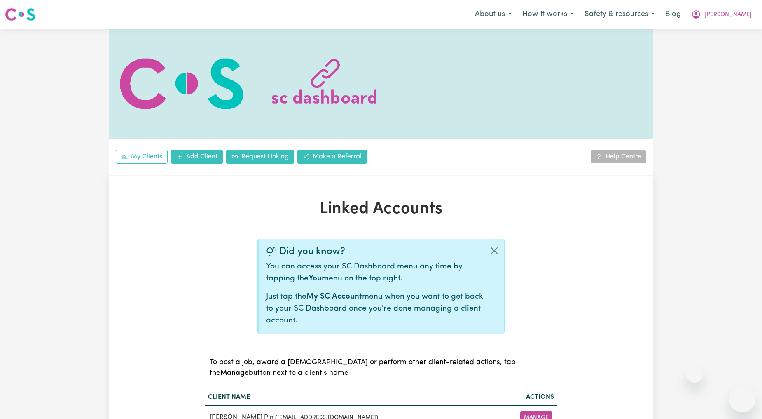  Describe the element at coordinates (618, 157) in the screenshot. I see `a: Help Centre` at that location.